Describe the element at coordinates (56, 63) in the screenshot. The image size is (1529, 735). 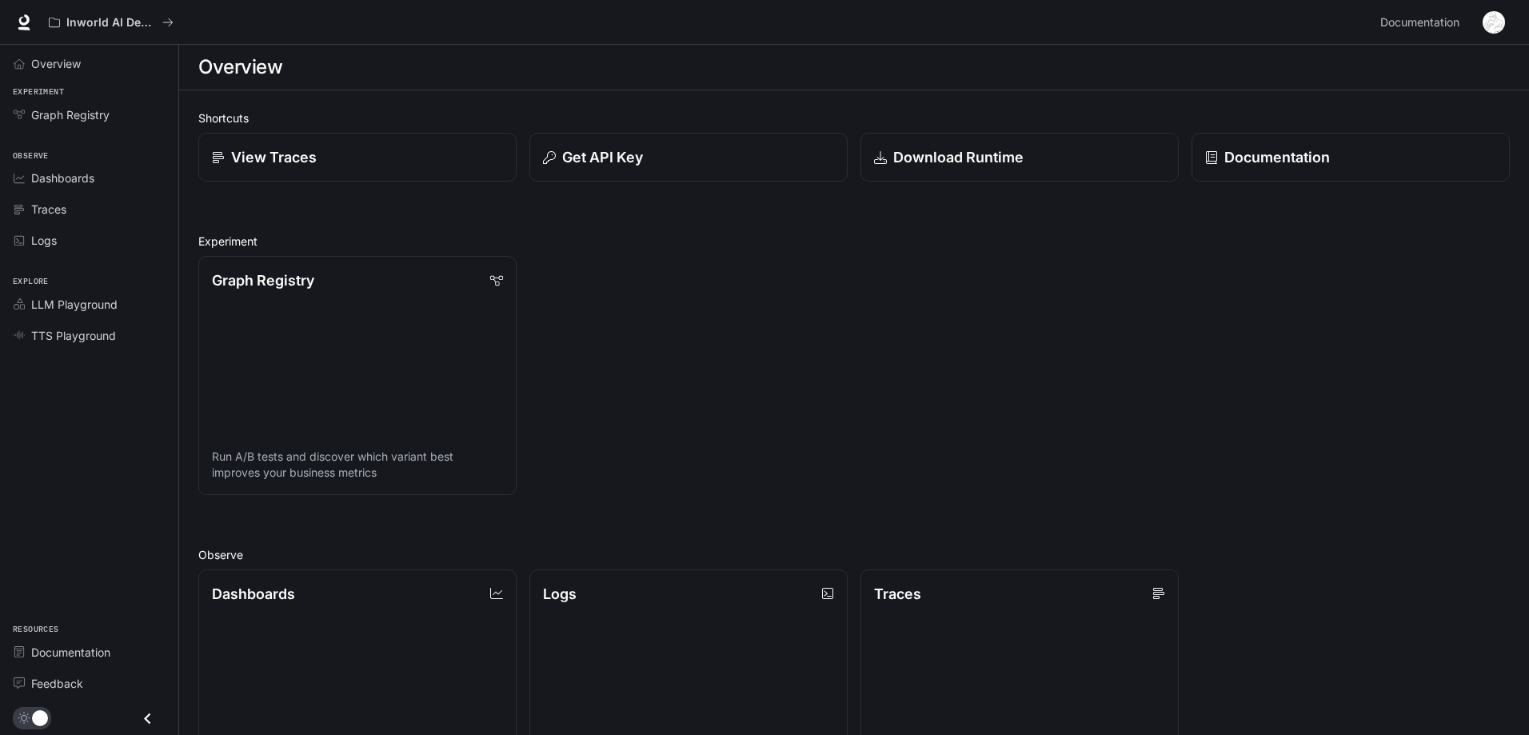
I see `span: Overview` at that location.